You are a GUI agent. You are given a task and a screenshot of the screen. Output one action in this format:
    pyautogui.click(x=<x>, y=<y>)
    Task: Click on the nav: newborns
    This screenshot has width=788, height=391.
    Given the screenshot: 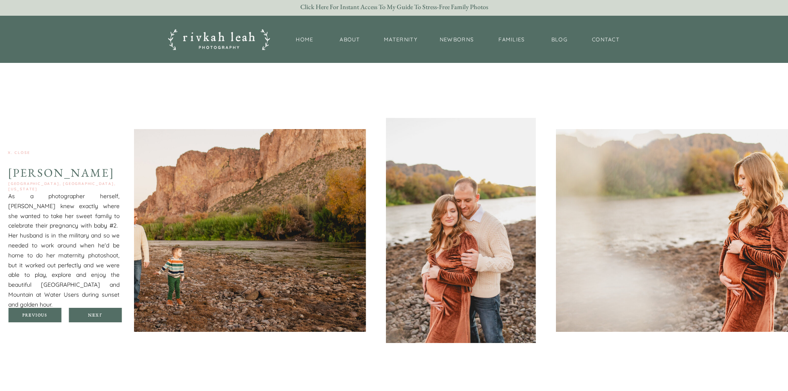 What is the action you would take?
    pyautogui.click(x=457, y=40)
    